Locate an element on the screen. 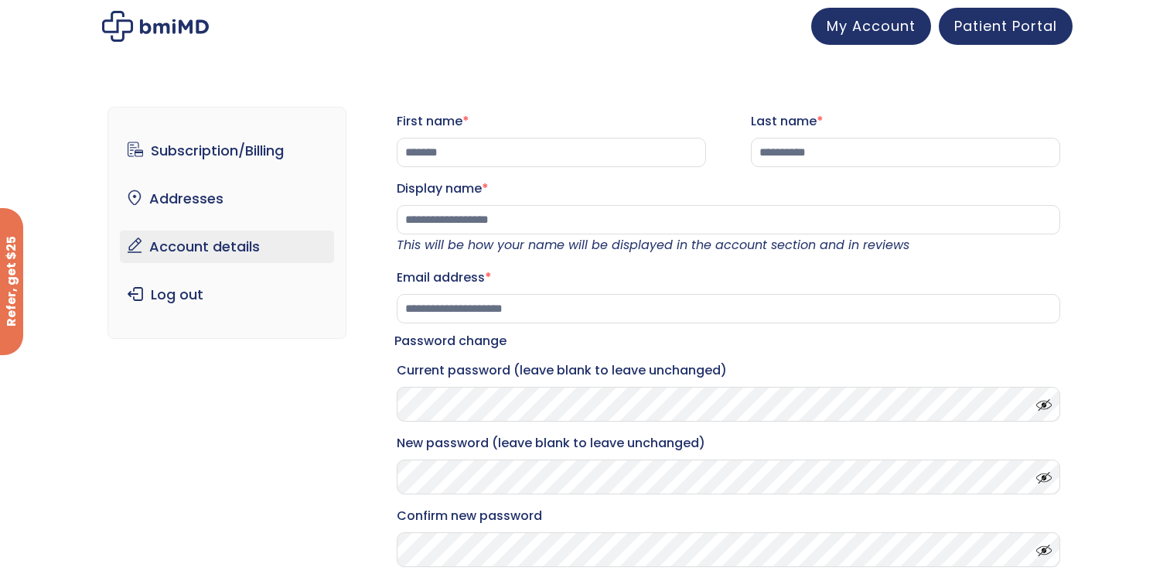 The image size is (1170, 571). nav: Account pages is located at coordinates (227, 223).